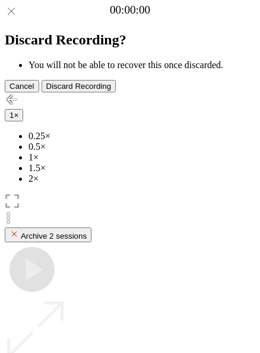 This screenshot has height=353, width=260. What do you see at coordinates (142, 168) in the screenshot?
I see `li: 1.5×` at bounding box center [142, 168].